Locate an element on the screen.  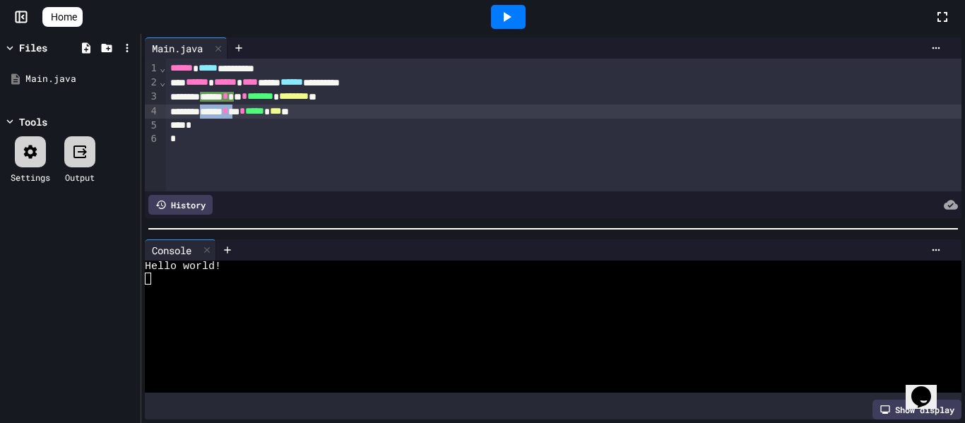
div: Output is located at coordinates (80, 177).